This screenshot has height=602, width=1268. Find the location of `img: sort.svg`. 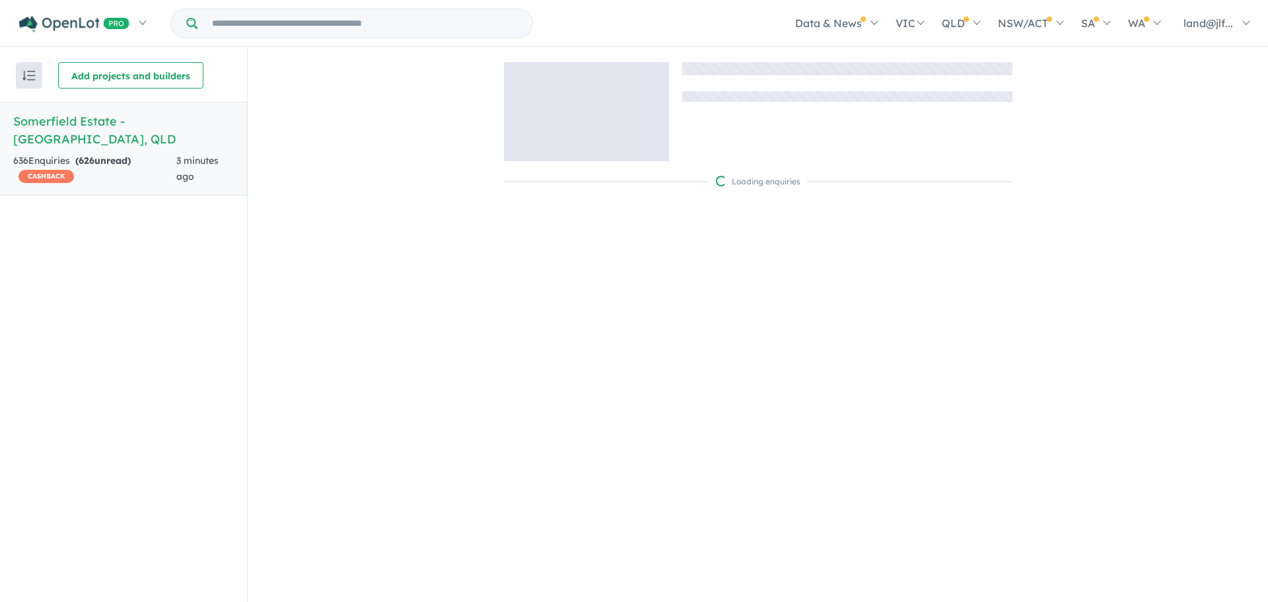

img: sort.svg is located at coordinates (29, 75).